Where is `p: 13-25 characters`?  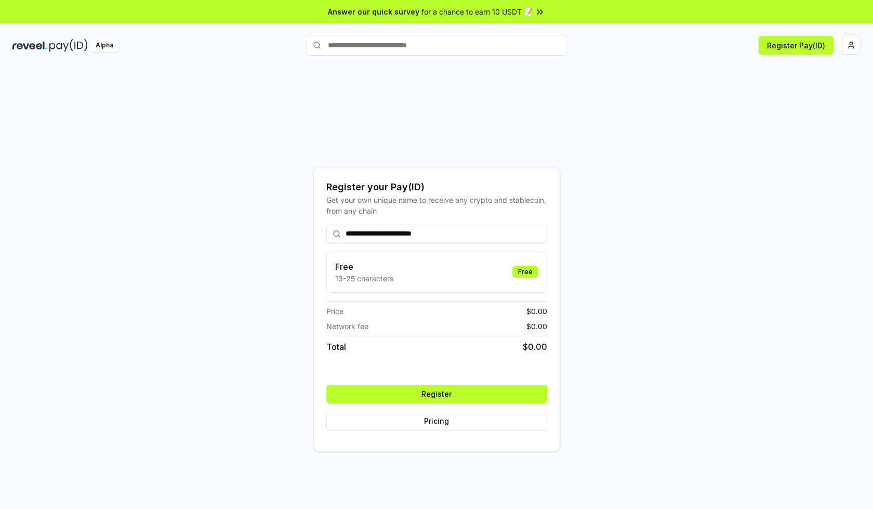
p: 13-25 characters is located at coordinates (364, 278).